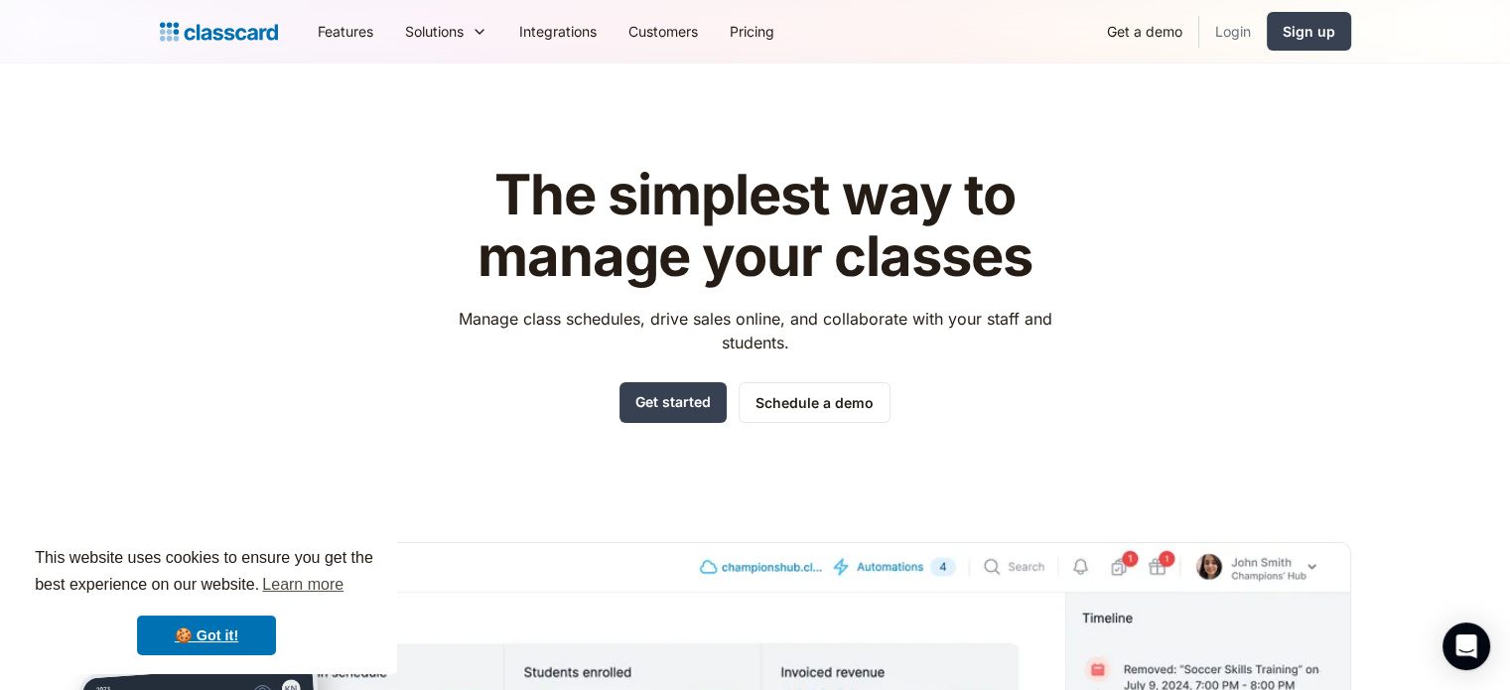 The width and height of the screenshot is (1510, 690). Describe the element at coordinates (207, 636) in the screenshot. I see `a: dismiss cookie message` at that location.